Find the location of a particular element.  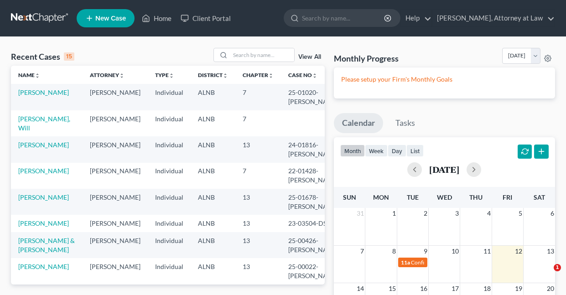

span: 3 is located at coordinates (457, 213).